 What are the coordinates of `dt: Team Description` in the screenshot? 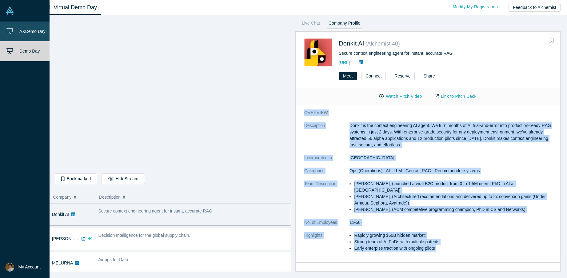 It's located at (327, 200).